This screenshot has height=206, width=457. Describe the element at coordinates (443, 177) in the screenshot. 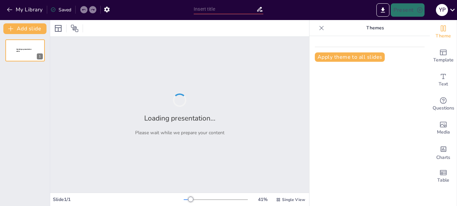

I see `div: Add a table` at that location.